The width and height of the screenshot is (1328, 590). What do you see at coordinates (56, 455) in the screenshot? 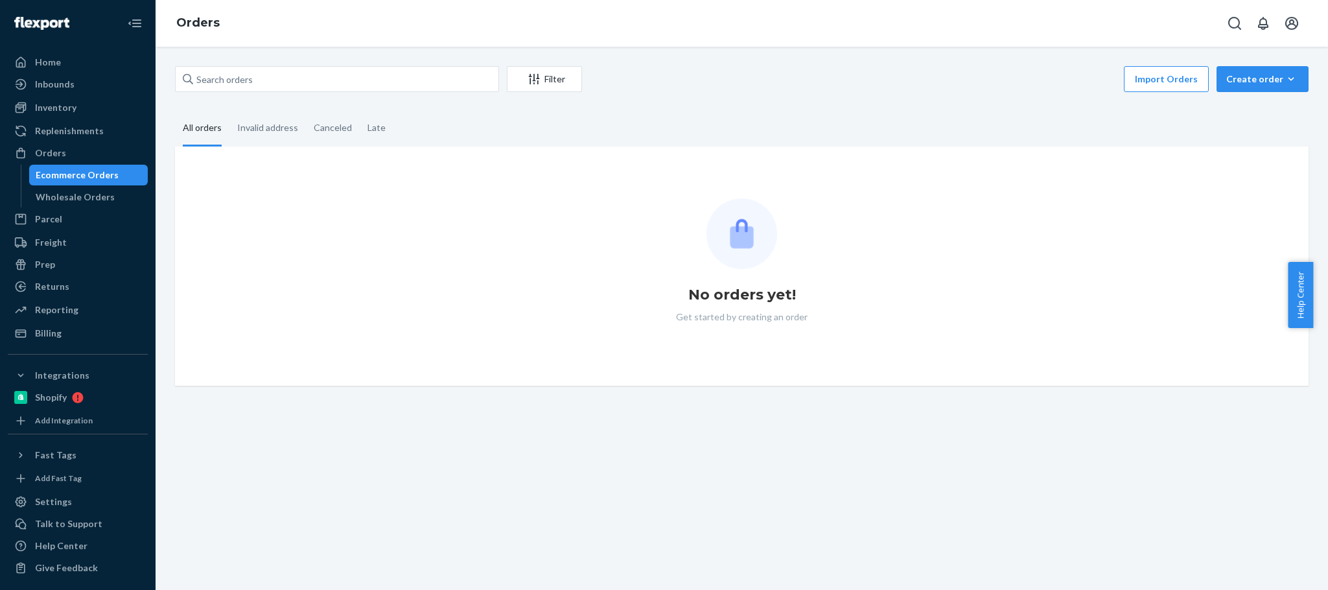
I see `div: Fast Tags` at bounding box center [56, 455].